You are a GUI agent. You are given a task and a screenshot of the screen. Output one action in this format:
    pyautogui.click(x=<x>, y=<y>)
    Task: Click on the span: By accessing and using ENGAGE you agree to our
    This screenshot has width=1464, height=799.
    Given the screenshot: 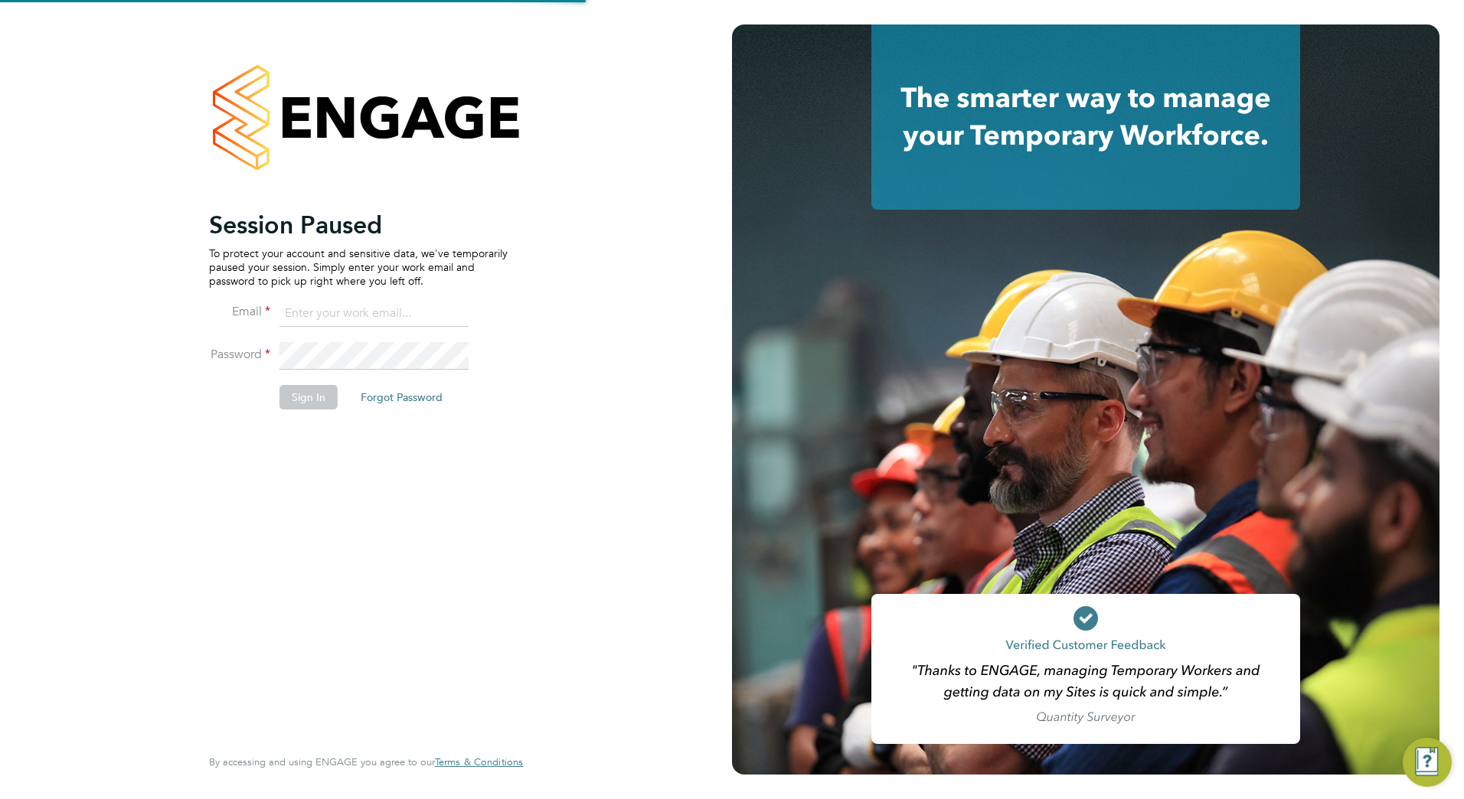 What is the action you would take?
    pyautogui.click(x=366, y=762)
    